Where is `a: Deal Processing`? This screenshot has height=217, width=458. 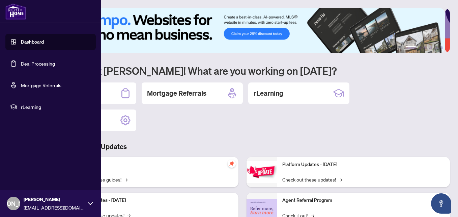 a: Deal Processing is located at coordinates (38, 63).